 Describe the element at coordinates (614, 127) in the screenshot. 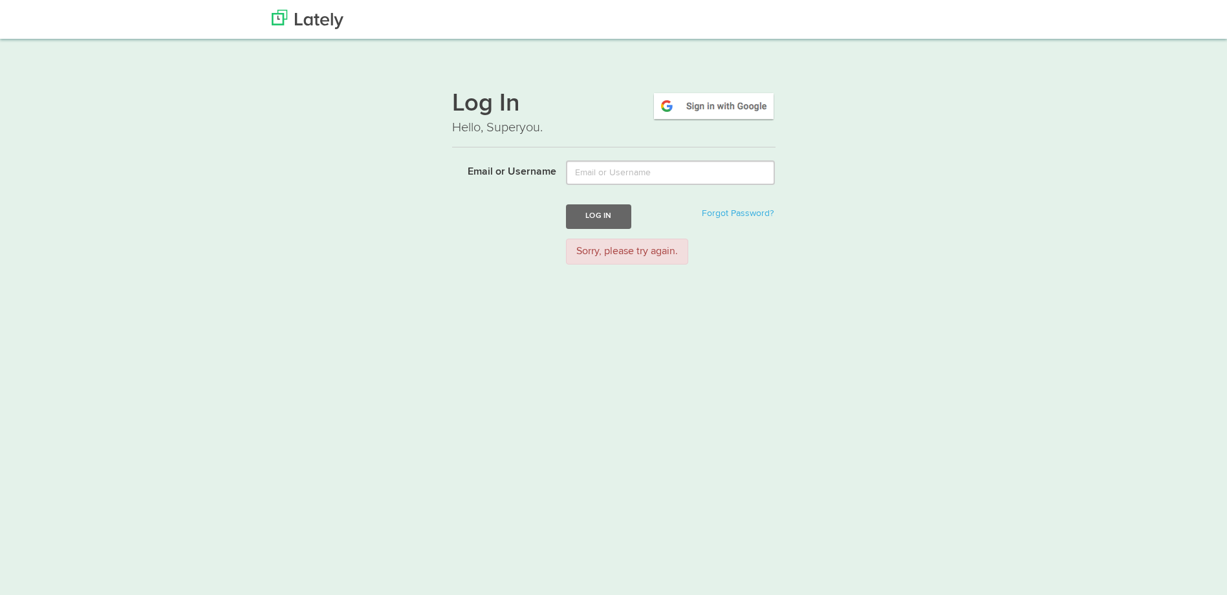

I see `p: Hello, Superyou.` at that location.